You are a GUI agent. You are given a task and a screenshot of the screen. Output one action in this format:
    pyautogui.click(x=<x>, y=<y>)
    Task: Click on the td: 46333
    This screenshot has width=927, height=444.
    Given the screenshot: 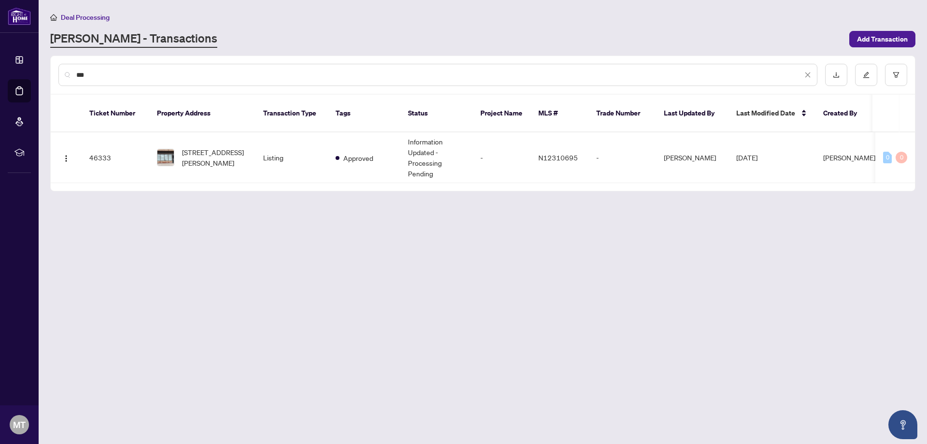 What is the action you would take?
    pyautogui.click(x=115, y=157)
    